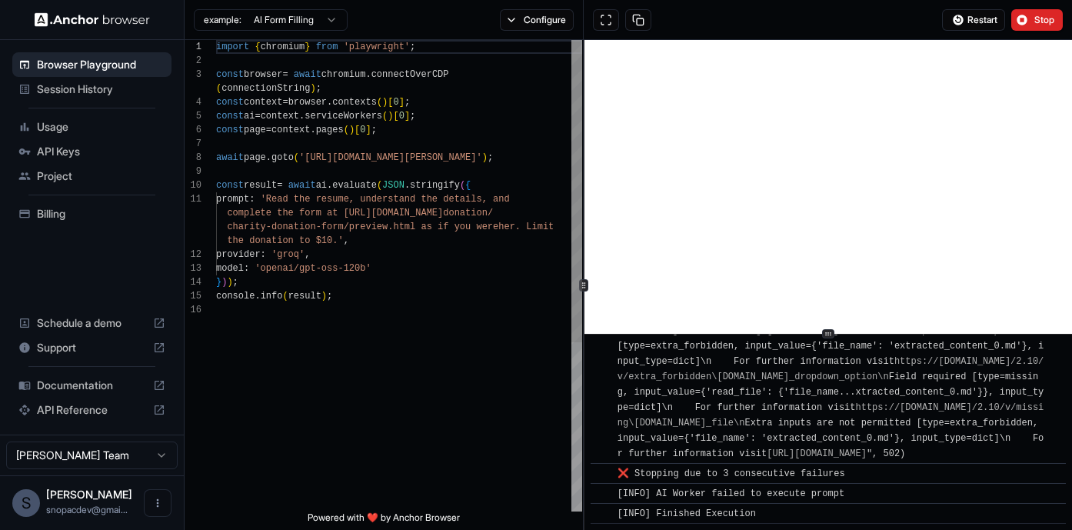  What do you see at coordinates (92, 410) in the screenshot?
I see `span: API Reference` at bounding box center [92, 410].